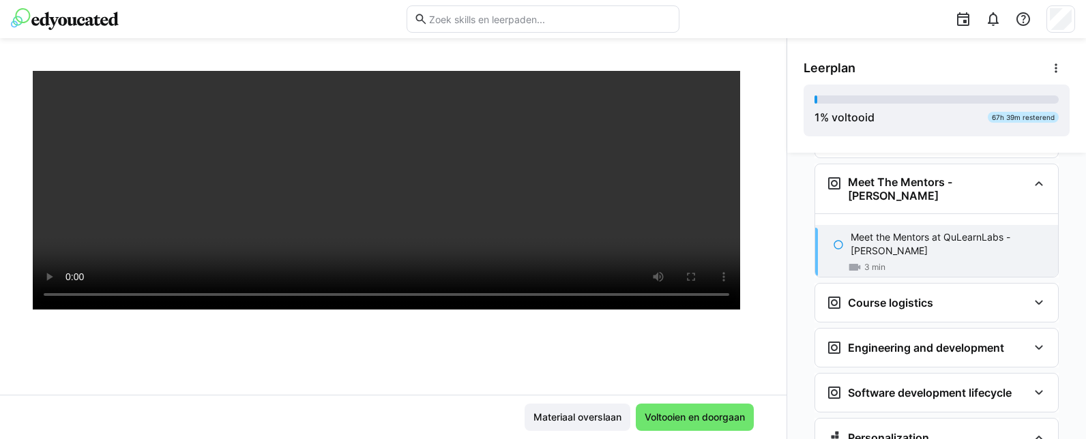  What do you see at coordinates (577, 418) in the screenshot?
I see `button: Materiaal overslaan` at bounding box center [577, 418].